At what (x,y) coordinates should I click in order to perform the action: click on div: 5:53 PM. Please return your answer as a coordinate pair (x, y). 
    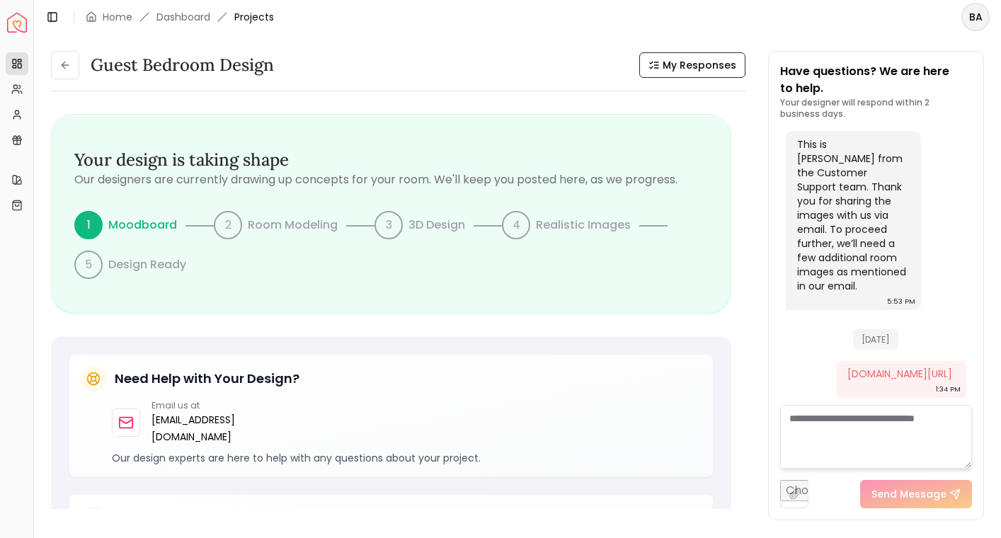
    Looking at the image, I should click on (902, 302).